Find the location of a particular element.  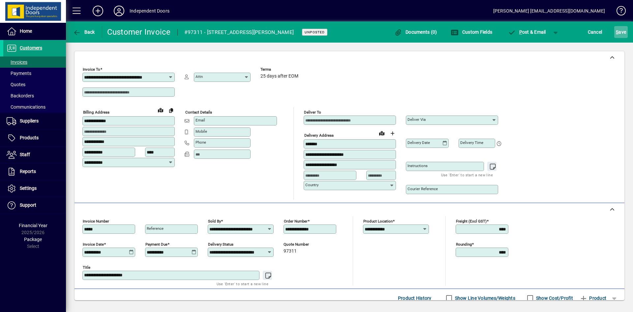

button: Documents (0) is located at coordinates (416, 32).